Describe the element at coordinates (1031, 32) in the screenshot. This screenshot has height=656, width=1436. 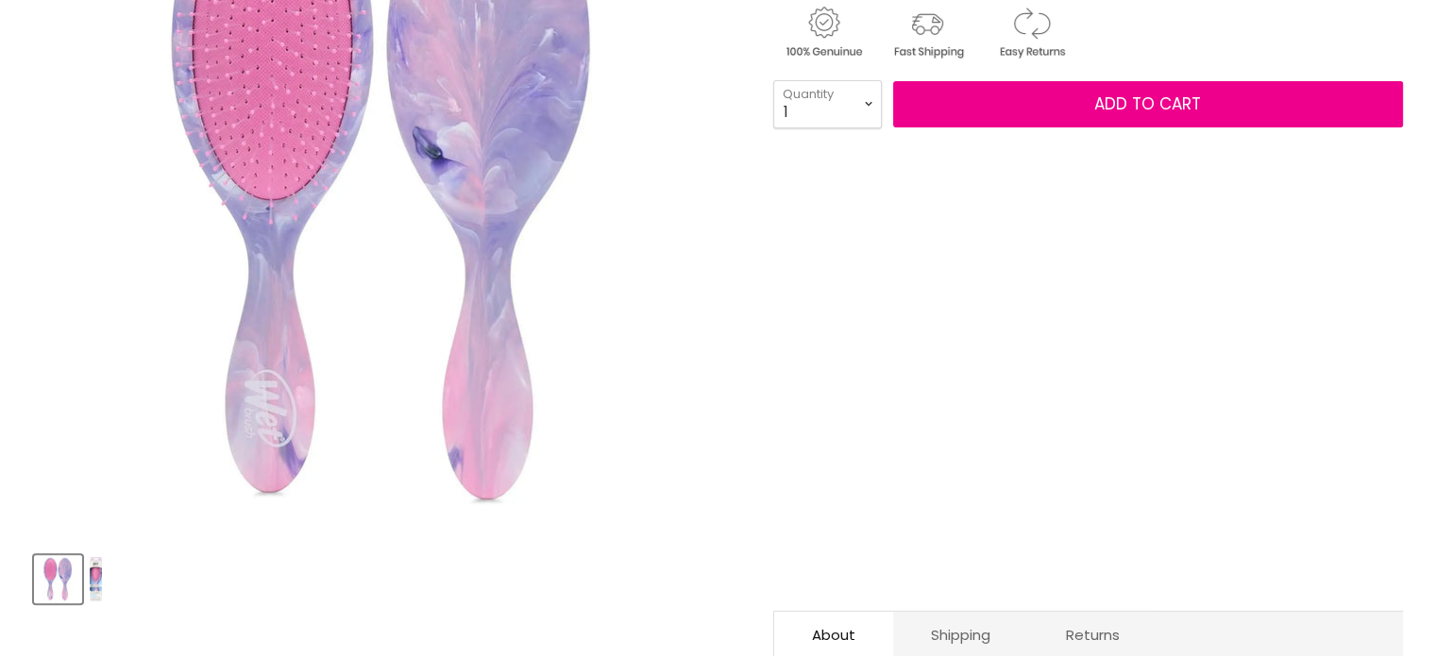
I see `img: returns.gif` at that location.